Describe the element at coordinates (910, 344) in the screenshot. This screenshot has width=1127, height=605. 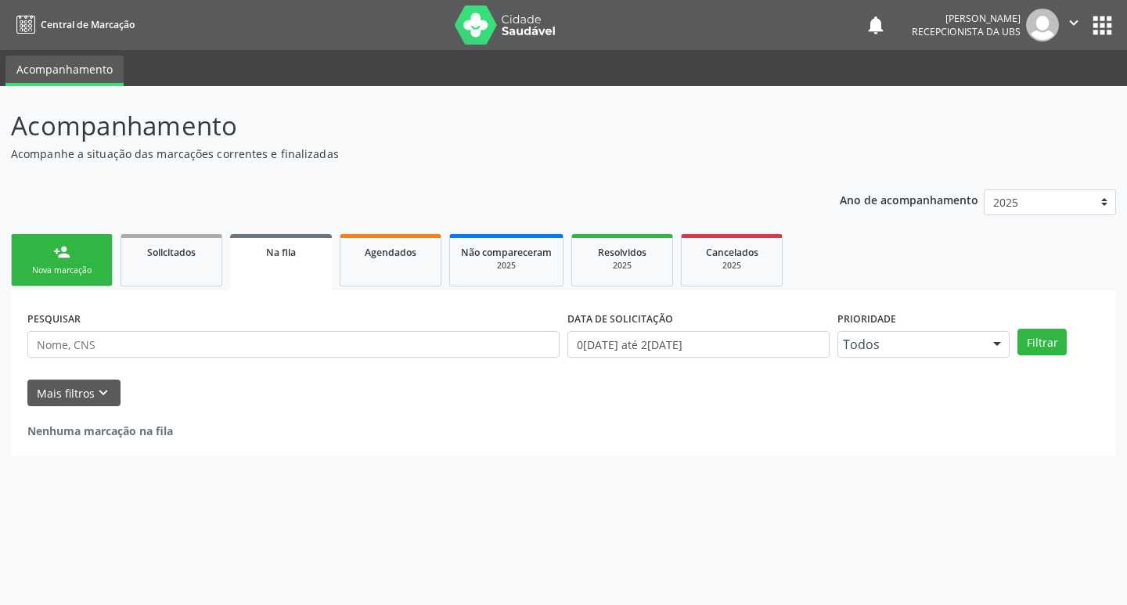
I see `span: Todos` at that location.